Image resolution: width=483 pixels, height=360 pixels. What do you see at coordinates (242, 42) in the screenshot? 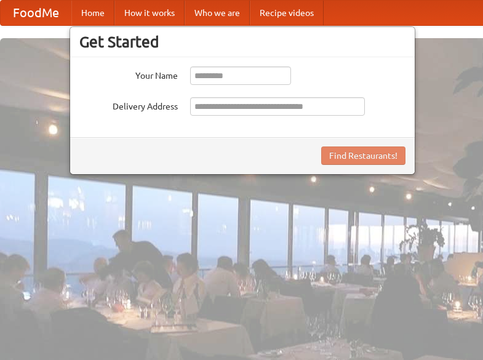
I see `h3: Get Started` at bounding box center [242, 42].